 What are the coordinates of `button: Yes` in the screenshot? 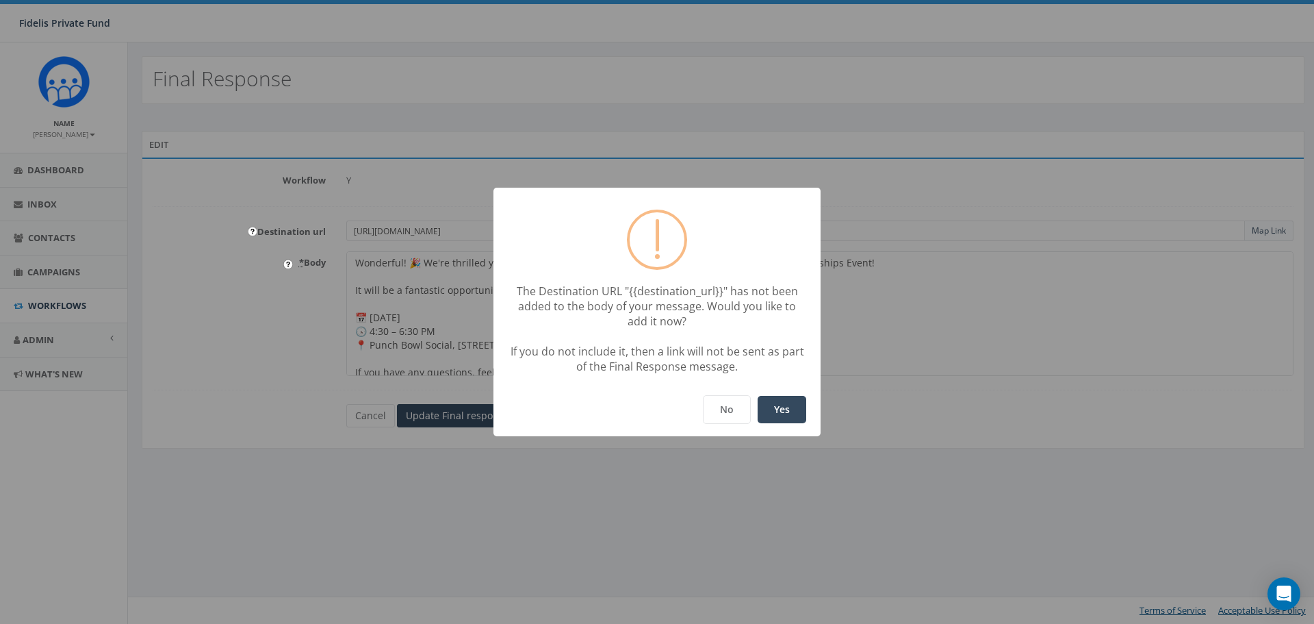 It's located at (782, 409).